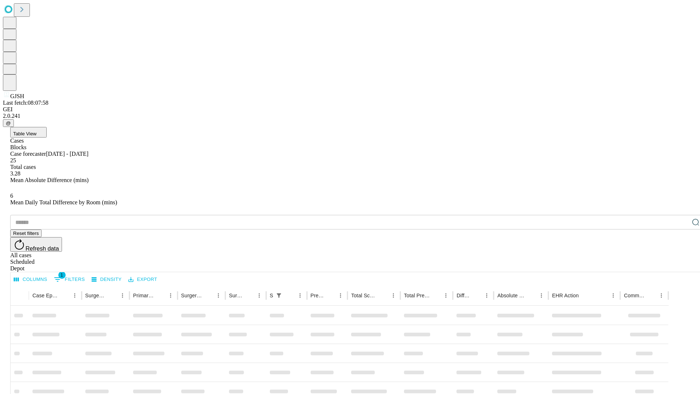  I want to click on div: 1 active filter, so click(279, 295).